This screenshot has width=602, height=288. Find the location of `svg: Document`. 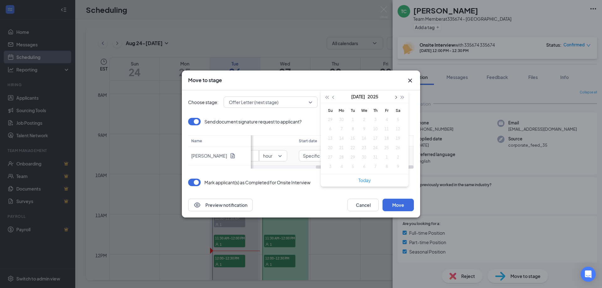

svg: Document is located at coordinates (233, 156).